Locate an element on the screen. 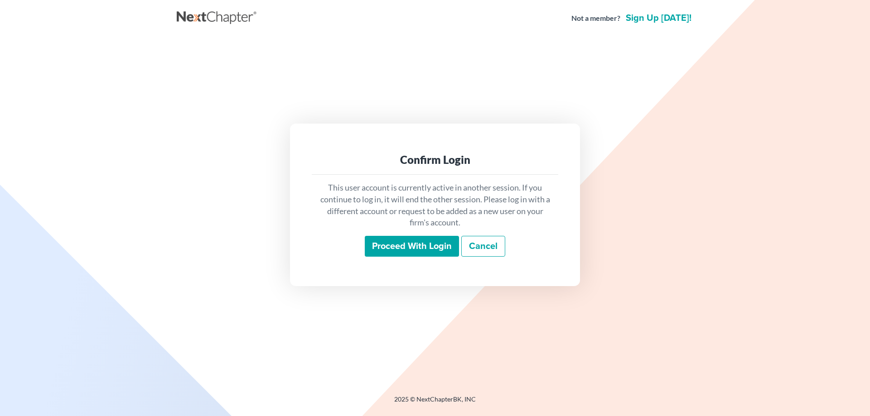  a: Cancel is located at coordinates (483, 246).